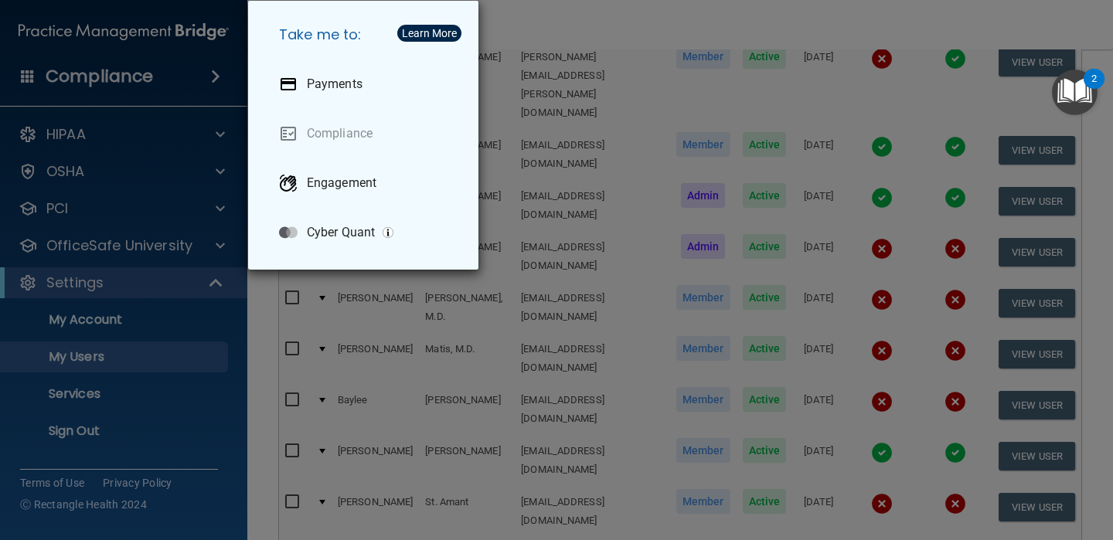 This screenshot has width=1113, height=540. I want to click on button: Learn More, so click(429, 33).